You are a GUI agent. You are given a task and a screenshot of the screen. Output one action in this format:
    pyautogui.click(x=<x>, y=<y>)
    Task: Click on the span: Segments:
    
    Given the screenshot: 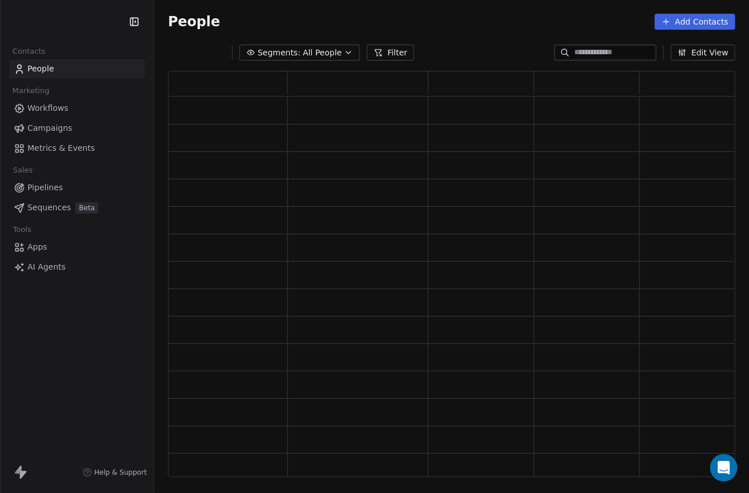 What is the action you would take?
    pyautogui.click(x=279, y=53)
    